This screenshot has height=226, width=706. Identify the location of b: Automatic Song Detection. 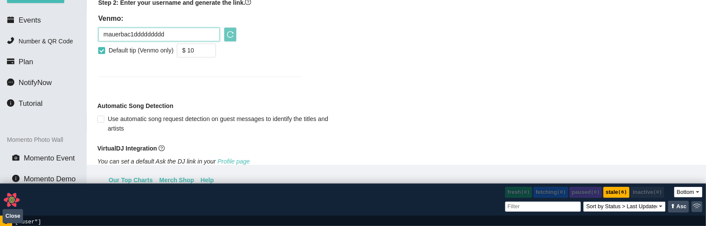
(135, 106).